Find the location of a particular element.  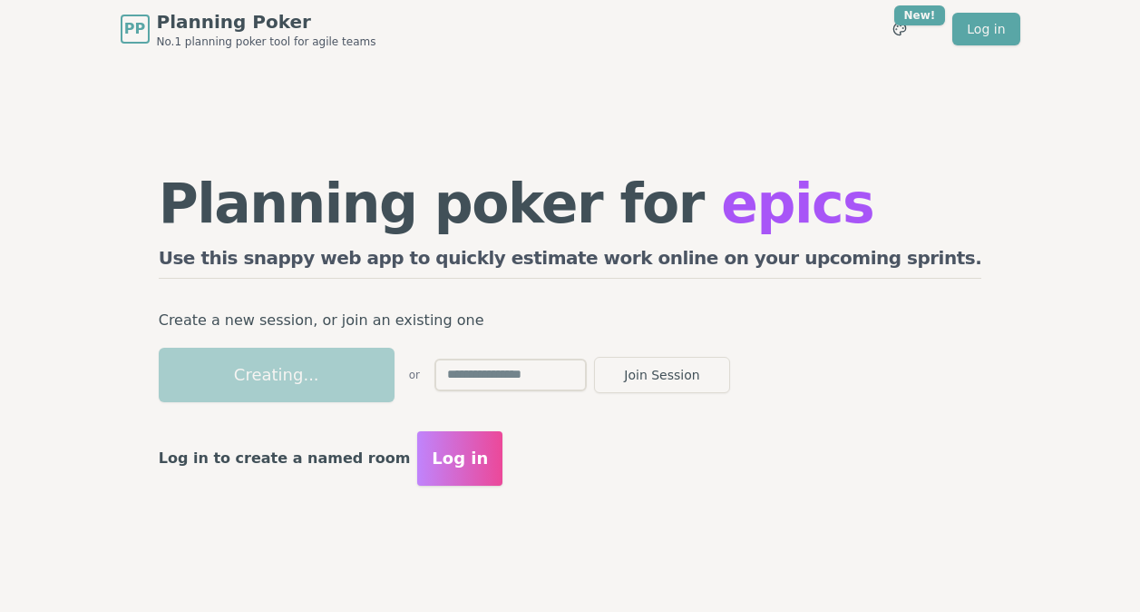

button: Join Session is located at coordinates (662, 375).